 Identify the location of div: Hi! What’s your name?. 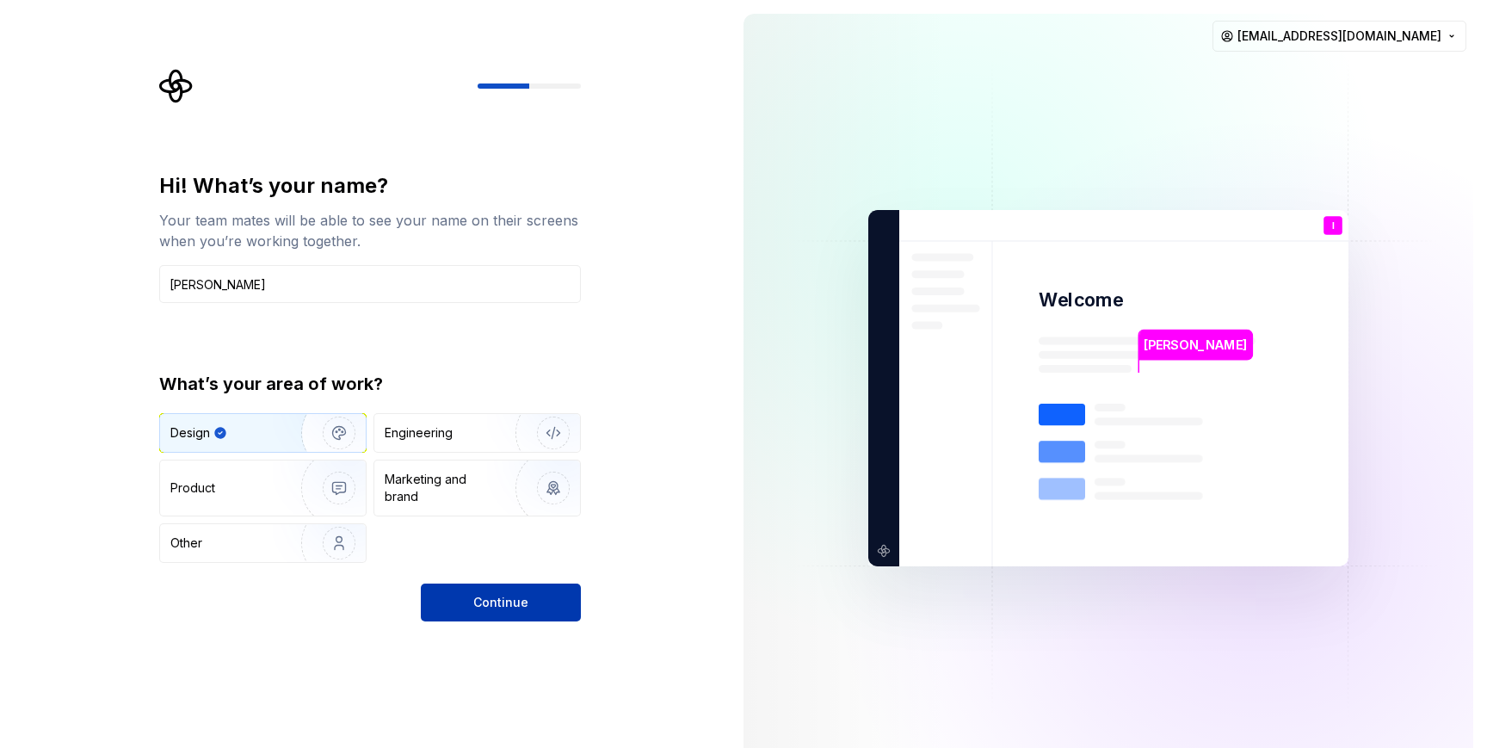
(370, 186).